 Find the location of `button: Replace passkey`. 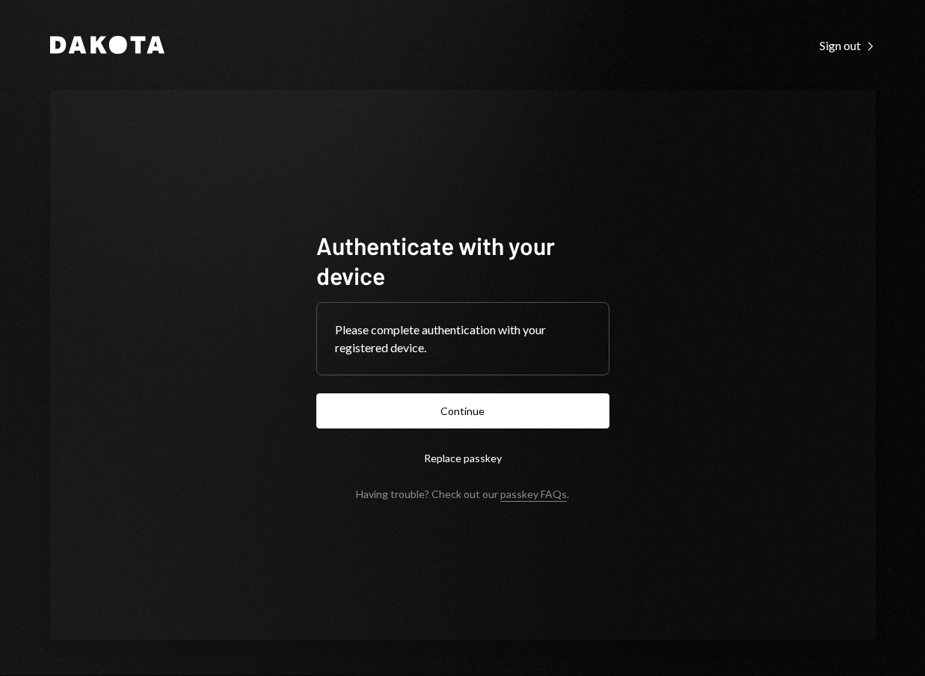

button: Replace passkey is located at coordinates (463, 458).